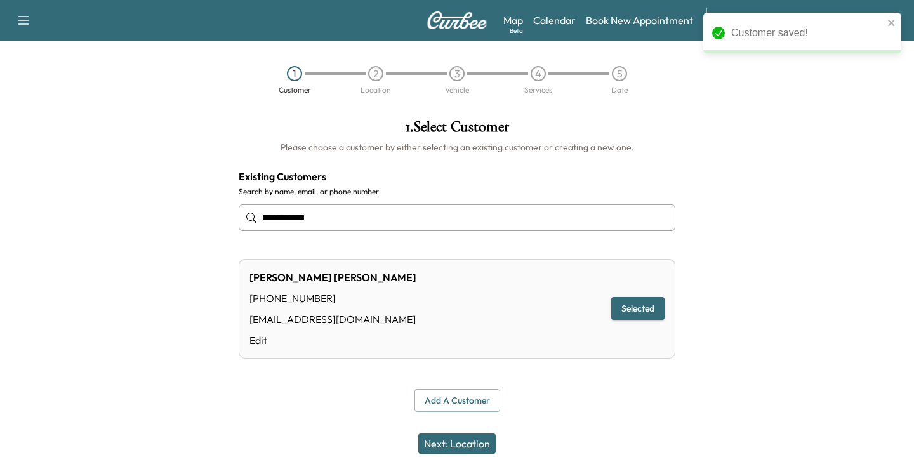  What do you see at coordinates (457, 192) in the screenshot?
I see `label: Search by name, email, or phone number` at bounding box center [457, 192].